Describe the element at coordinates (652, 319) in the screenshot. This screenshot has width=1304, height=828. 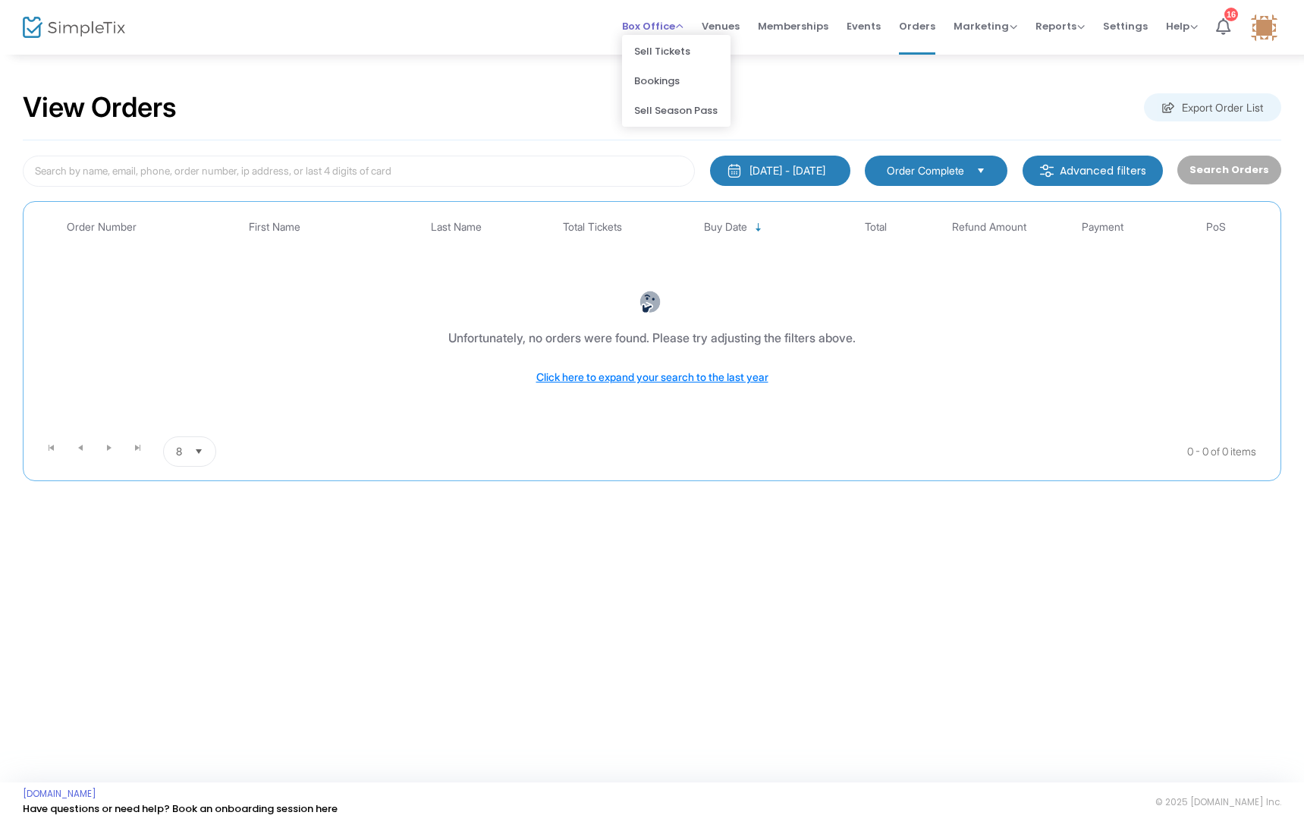
I see `div: Data table` at that location.